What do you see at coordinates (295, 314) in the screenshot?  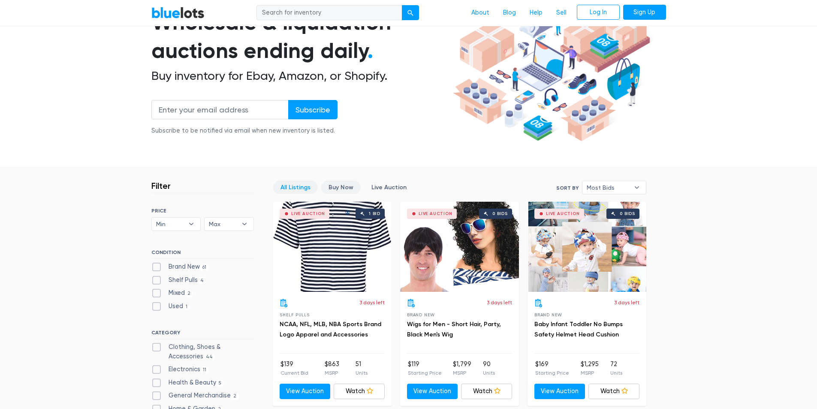 I see `span: Shelf Pulls` at bounding box center [295, 314].